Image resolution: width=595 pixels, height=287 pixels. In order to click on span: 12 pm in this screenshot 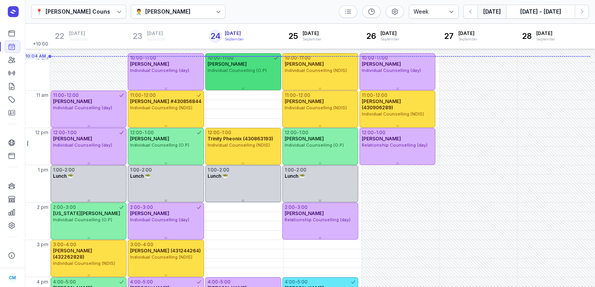, I will do `click(42, 133)`.